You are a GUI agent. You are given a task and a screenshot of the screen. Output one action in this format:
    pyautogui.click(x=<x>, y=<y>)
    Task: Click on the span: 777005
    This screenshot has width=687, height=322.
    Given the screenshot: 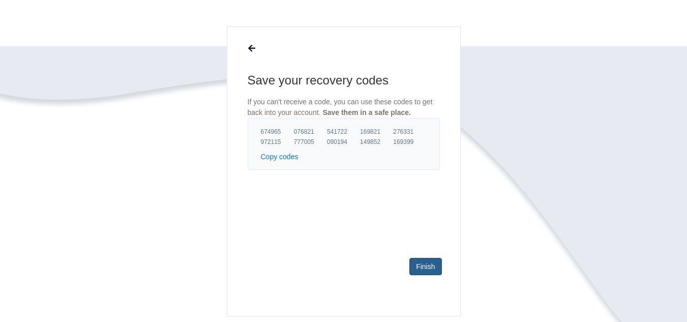 What is the action you would take?
    pyautogui.click(x=310, y=142)
    